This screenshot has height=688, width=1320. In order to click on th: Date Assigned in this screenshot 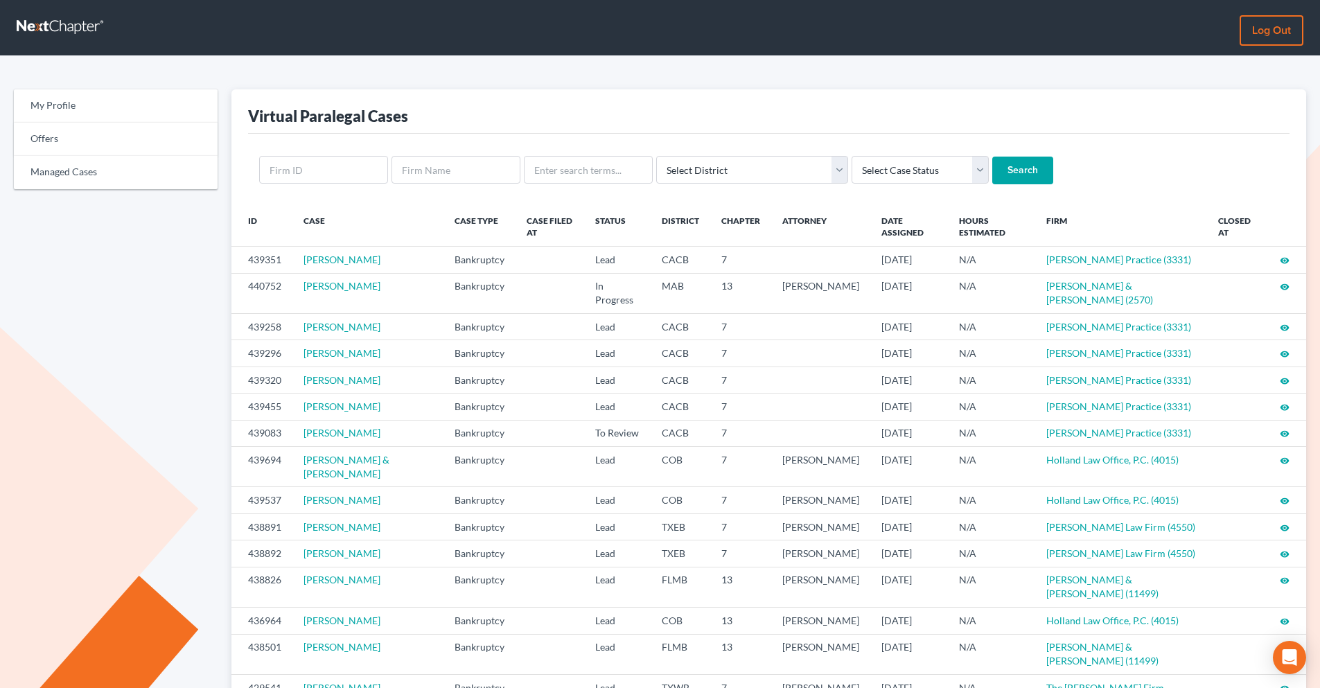, I will do `click(909, 227)`.